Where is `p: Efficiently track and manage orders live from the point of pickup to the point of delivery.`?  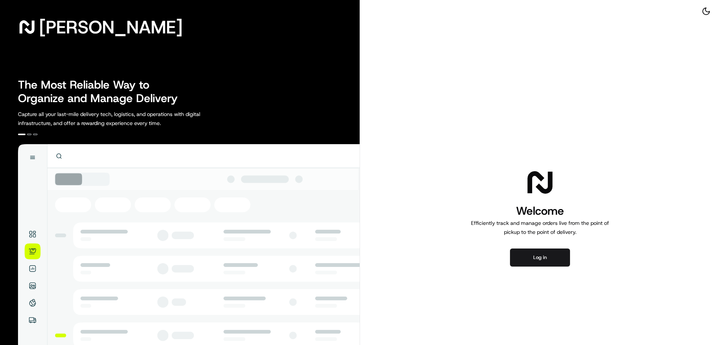
p: Efficiently track and manage orders live from the point of pickup to the point of delivery. is located at coordinates (540, 227).